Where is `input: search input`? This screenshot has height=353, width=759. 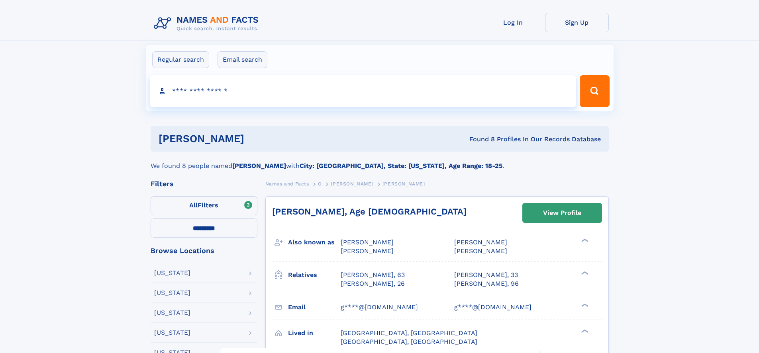 input: search input is located at coordinates (363, 91).